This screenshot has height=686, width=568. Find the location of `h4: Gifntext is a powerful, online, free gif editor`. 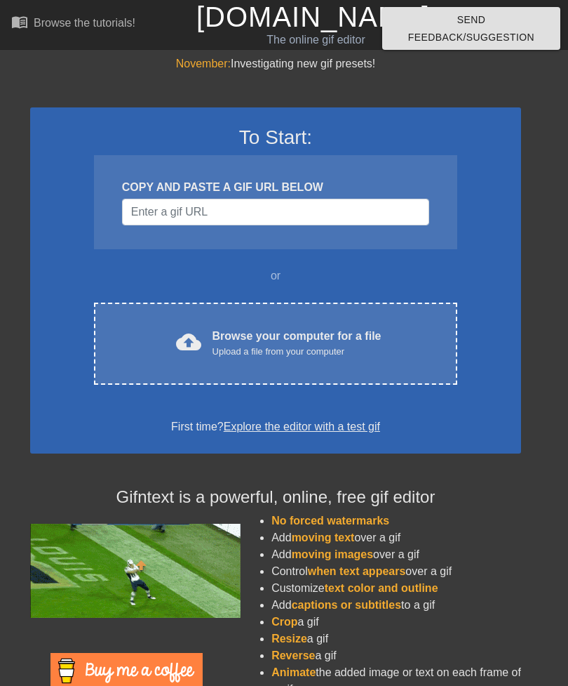

h4: Gifntext is a powerful, online, free gif editor is located at coordinates (276, 497).